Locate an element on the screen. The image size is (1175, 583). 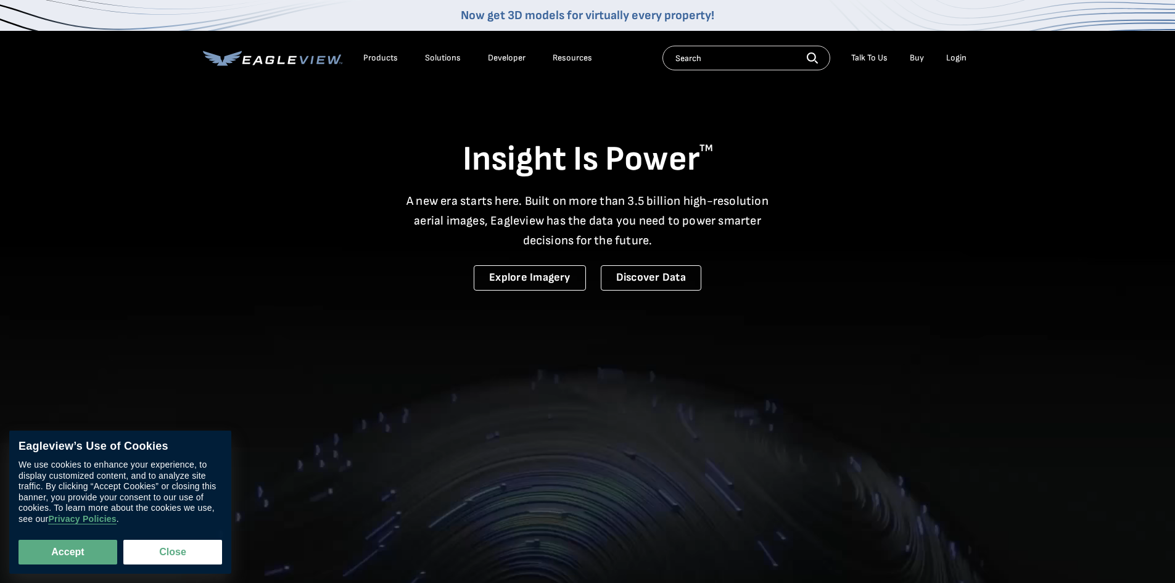
a: Buy is located at coordinates (916, 58).